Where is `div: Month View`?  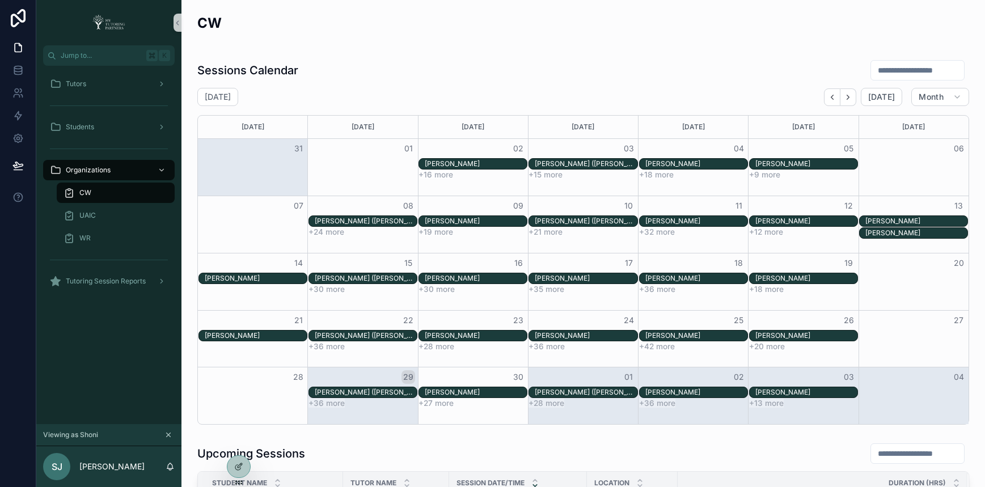
div: Month View is located at coordinates (583, 270).